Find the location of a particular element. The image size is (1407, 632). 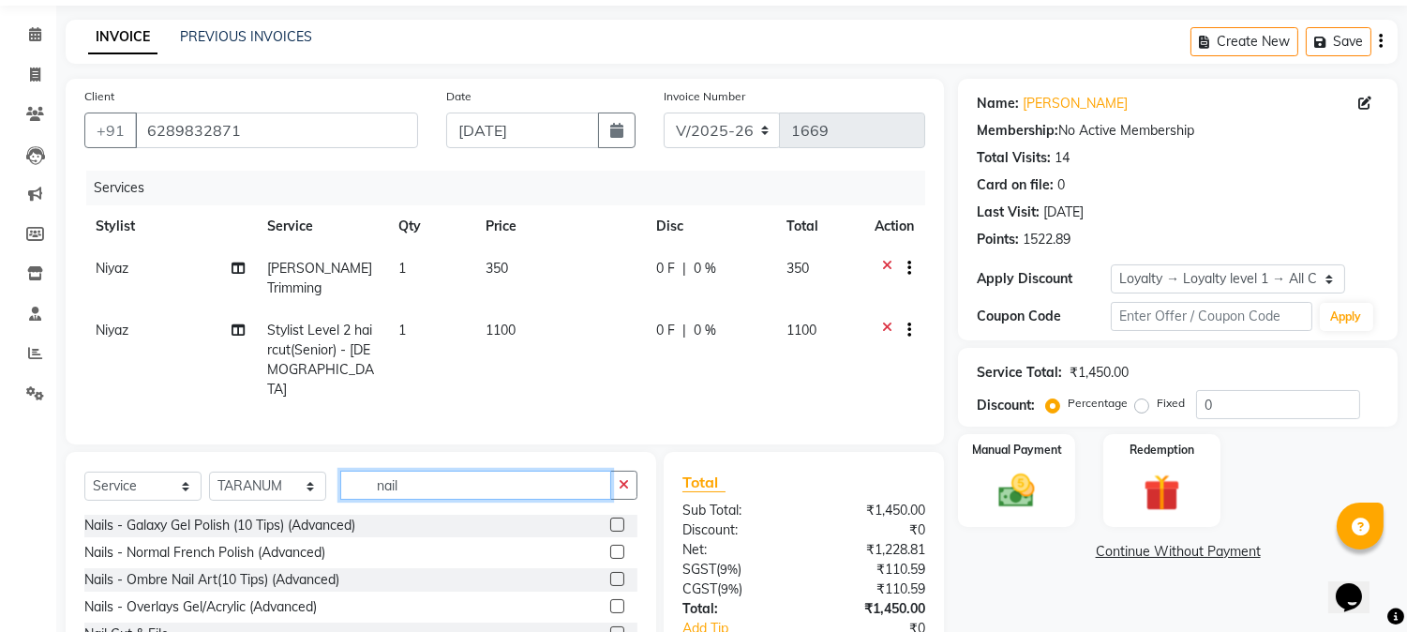

th: Stylist is located at coordinates (170, 226).